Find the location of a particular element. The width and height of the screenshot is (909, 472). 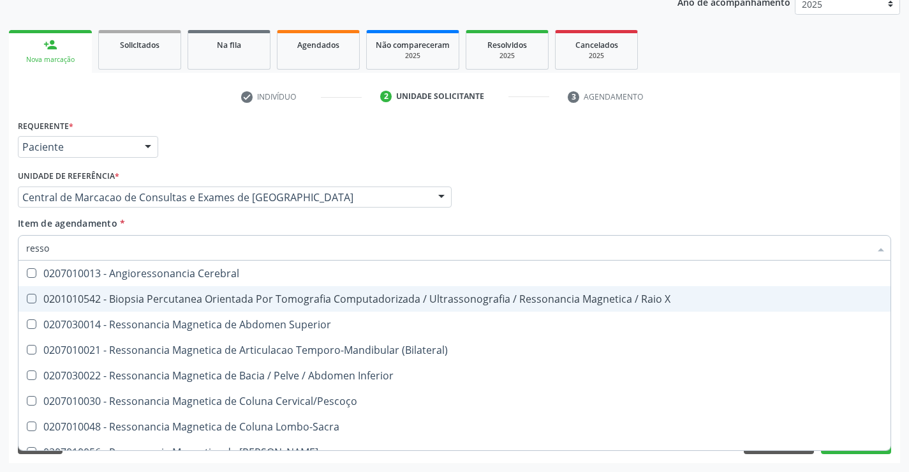

label: Requerente is located at coordinates (45, 126).